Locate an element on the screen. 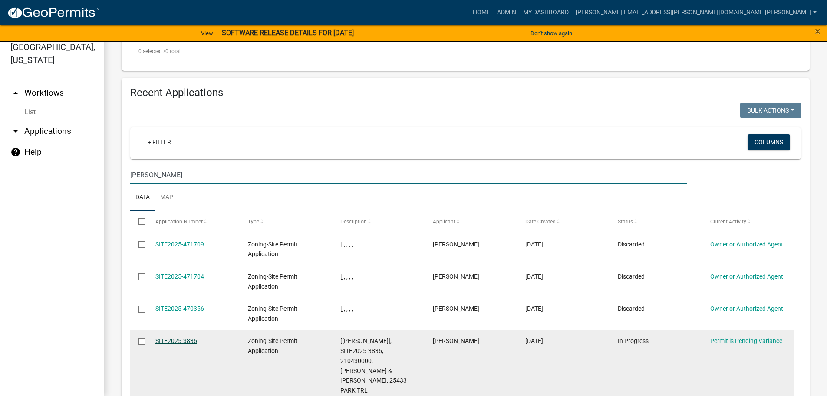 The width and height of the screenshot is (827, 396). a: Admin is located at coordinates (507, 13).